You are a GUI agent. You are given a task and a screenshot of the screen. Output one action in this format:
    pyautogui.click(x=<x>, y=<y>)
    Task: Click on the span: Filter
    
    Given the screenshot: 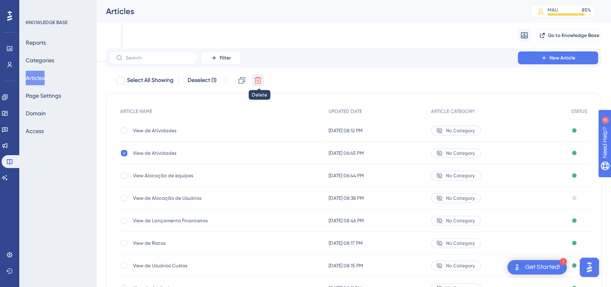 What is the action you would take?
    pyautogui.click(x=225, y=58)
    